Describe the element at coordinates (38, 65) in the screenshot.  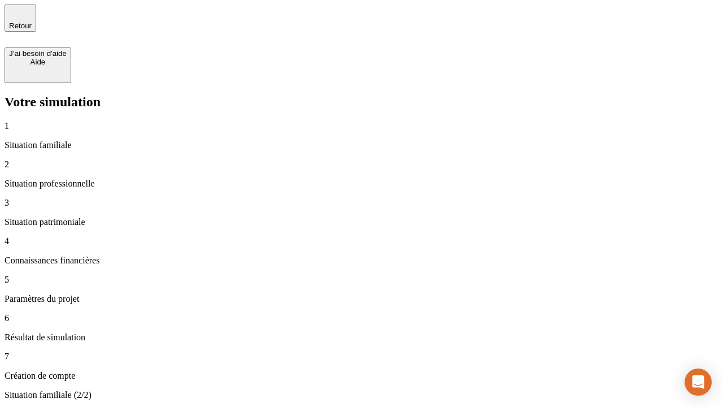
I see `button: J’ai besoin d'aideAide` at that location.